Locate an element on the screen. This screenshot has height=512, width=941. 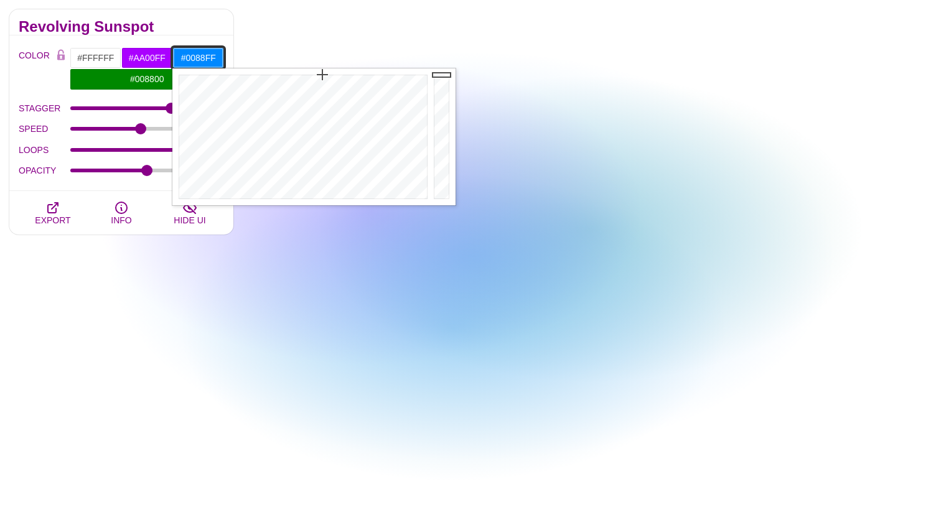
h2: Revolving Sunspot is located at coordinates (121, 27).